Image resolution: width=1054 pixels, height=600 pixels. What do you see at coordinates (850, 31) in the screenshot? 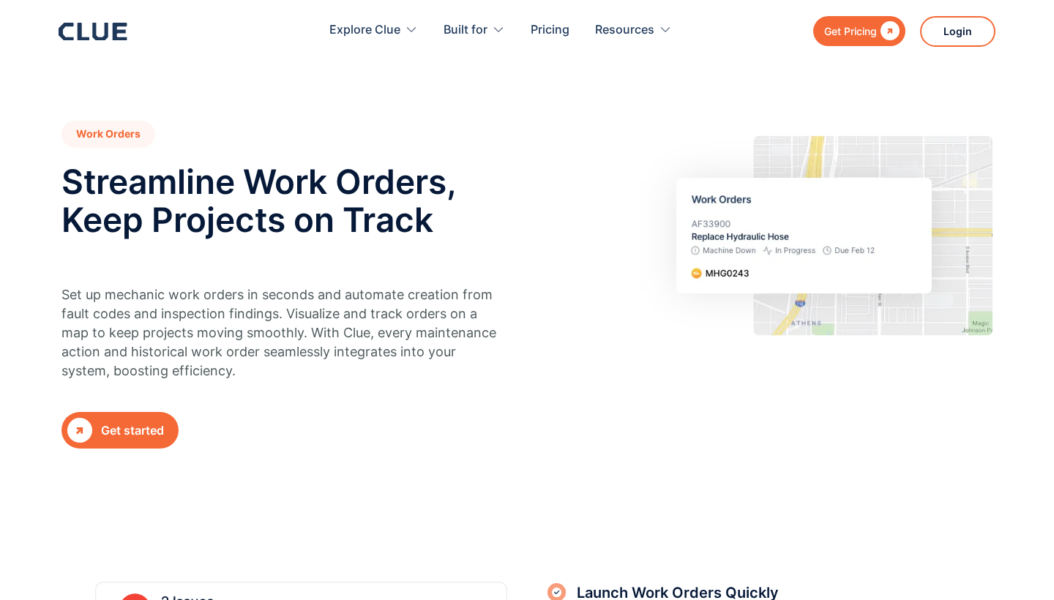
I see `div: Get Pricing` at bounding box center [850, 31].